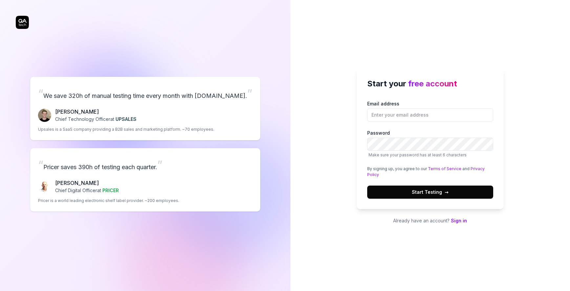 This screenshot has height=291, width=570. Describe the element at coordinates (45, 186) in the screenshot. I see `img: Chris Chalkitis` at that location.